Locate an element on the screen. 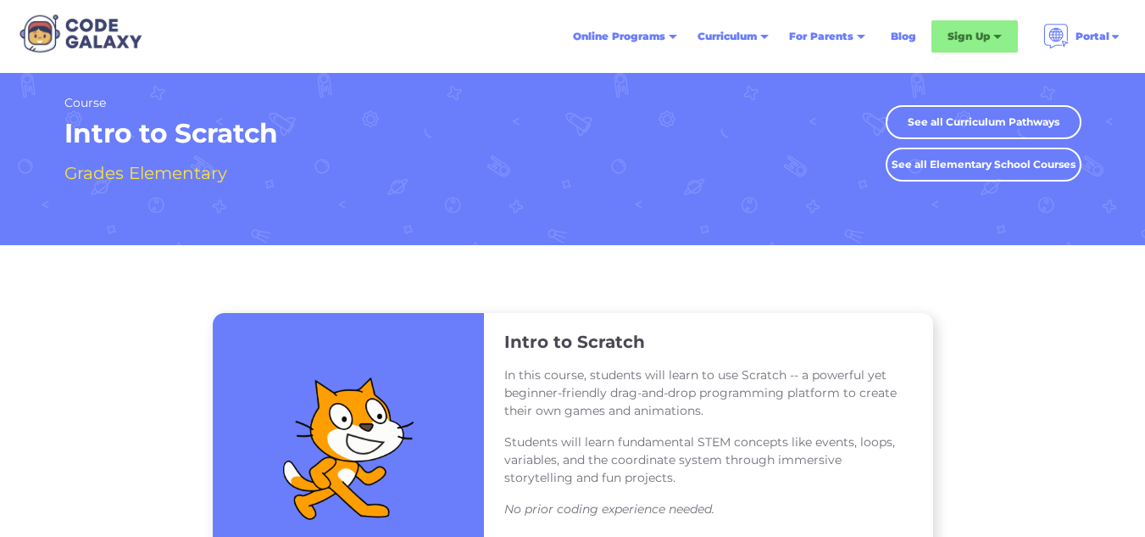  a: See all Elementary School Courses is located at coordinates (983, 164).